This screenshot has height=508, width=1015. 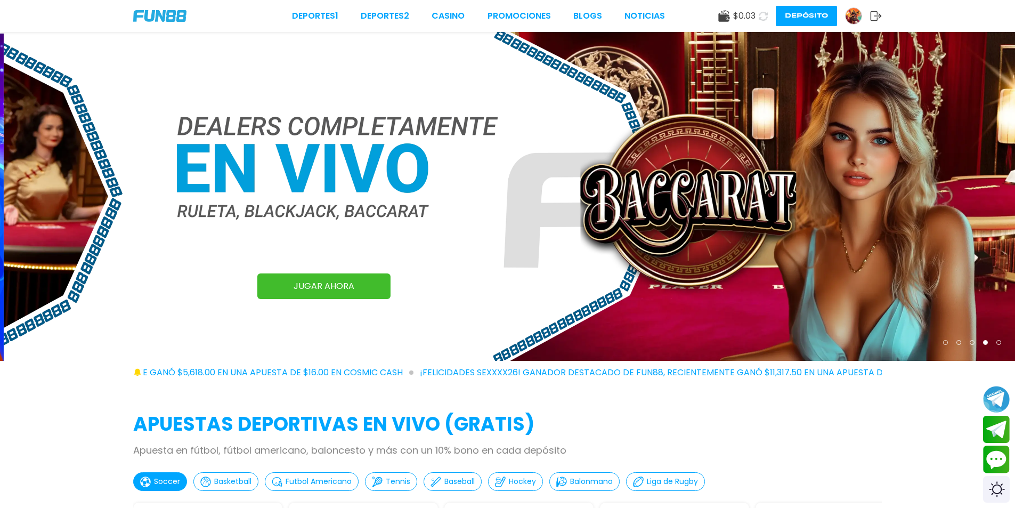 I want to click on button: Depósito, so click(x=806, y=16).